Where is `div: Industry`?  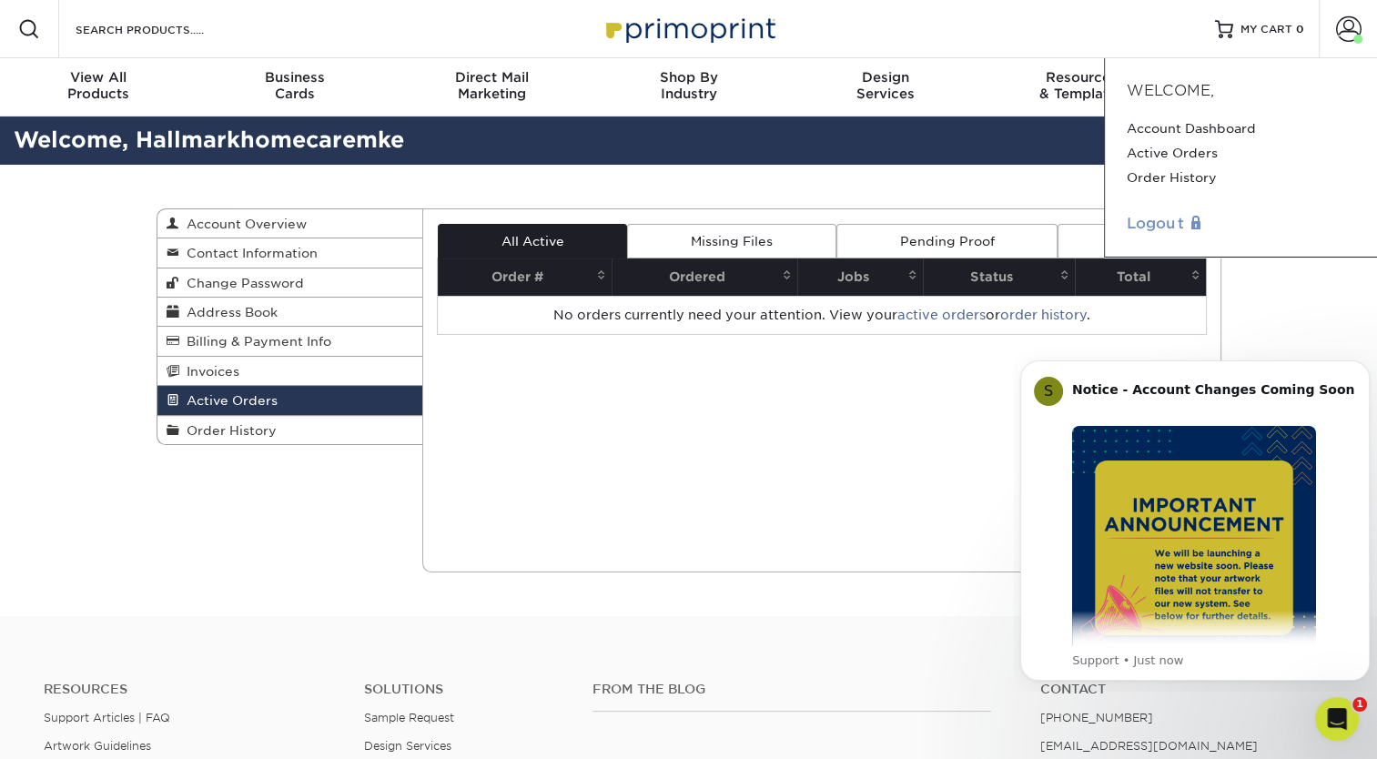 div: Industry is located at coordinates (688, 86).